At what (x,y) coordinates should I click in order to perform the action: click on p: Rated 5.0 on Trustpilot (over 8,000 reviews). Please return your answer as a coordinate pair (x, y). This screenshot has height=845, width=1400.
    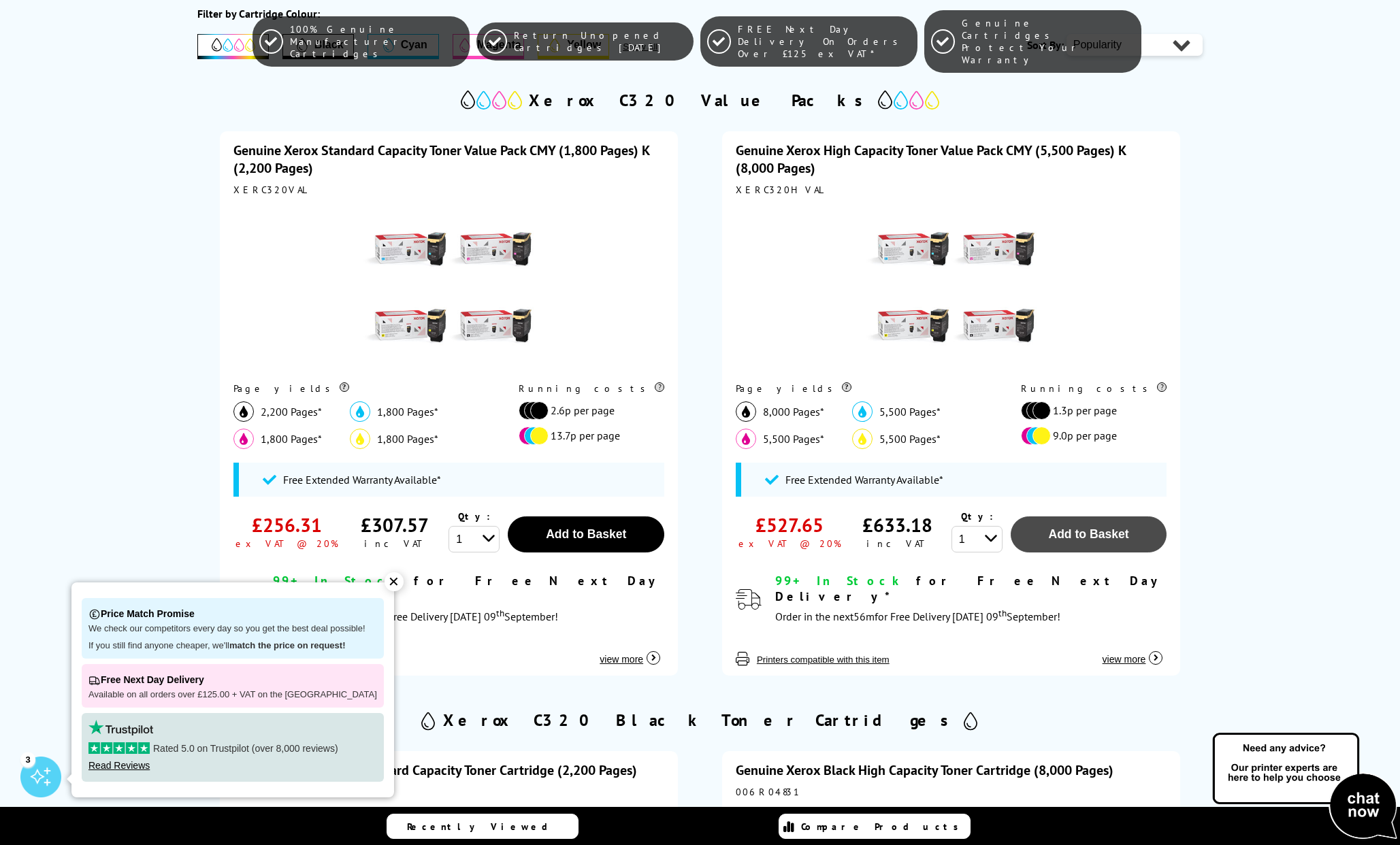
    Looking at the image, I should click on (233, 748).